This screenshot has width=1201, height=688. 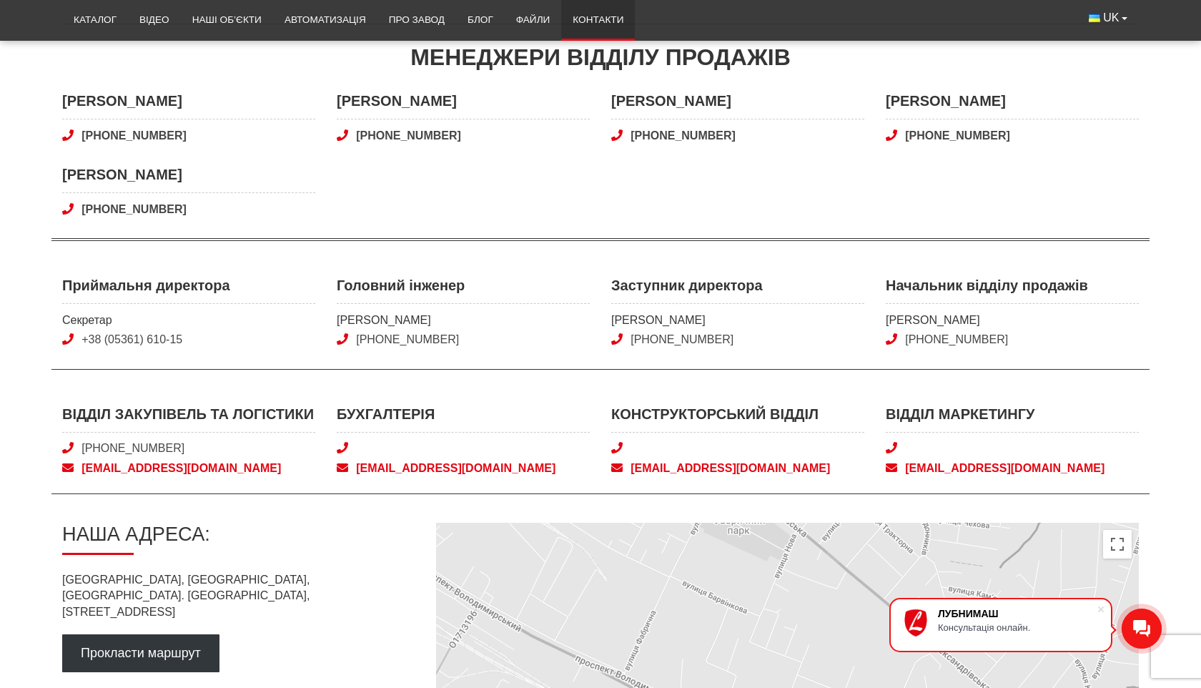 What do you see at coordinates (738, 418) in the screenshot?
I see `span: Конструкторський відділ` at bounding box center [738, 418].